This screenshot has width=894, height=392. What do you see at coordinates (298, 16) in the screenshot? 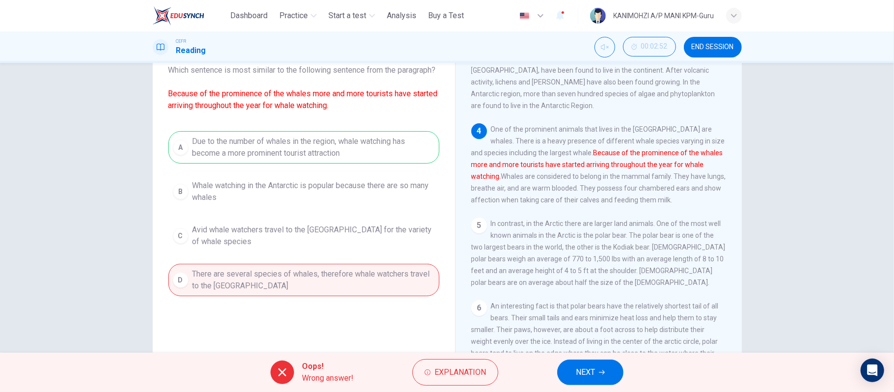
I see `button: Practice` at bounding box center [298, 16].